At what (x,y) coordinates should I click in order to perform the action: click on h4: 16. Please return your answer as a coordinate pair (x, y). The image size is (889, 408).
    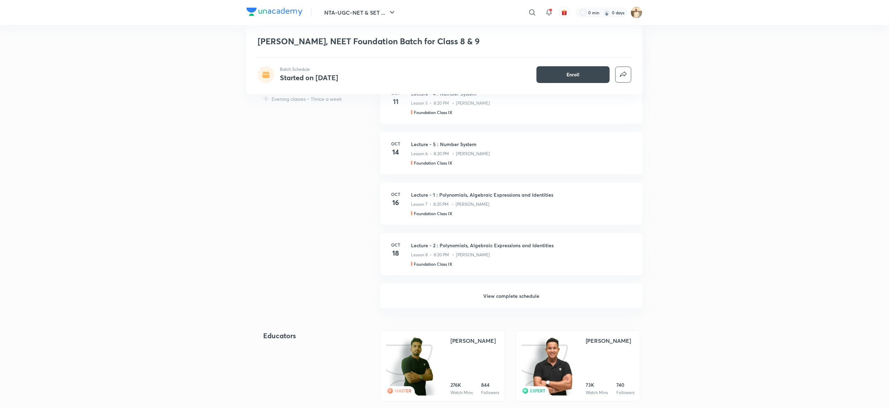
    Looking at the image, I should click on (396, 202).